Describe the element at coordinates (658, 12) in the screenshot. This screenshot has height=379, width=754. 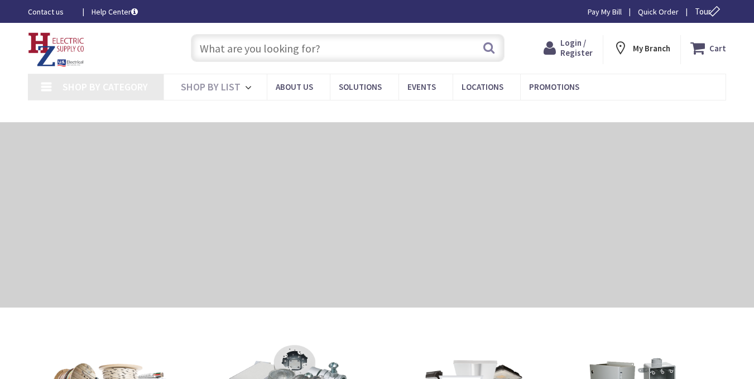
I see `a: Quick Order` at that location.